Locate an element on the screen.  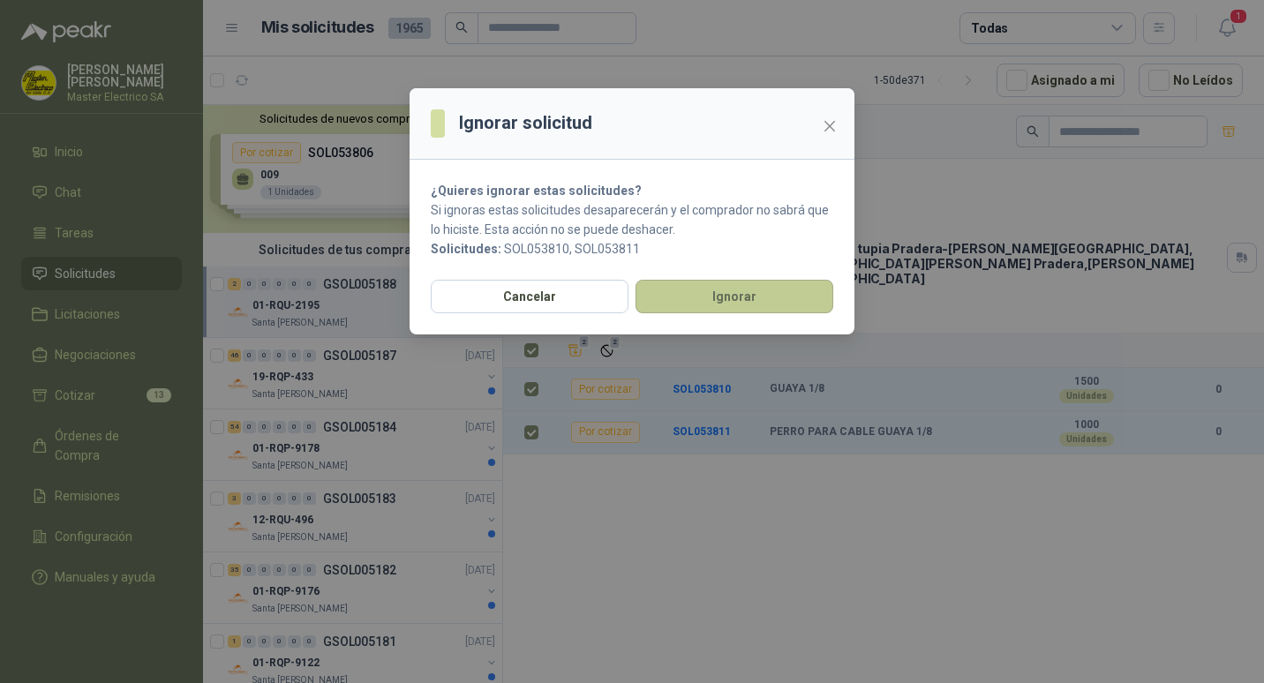
h3: Ignorar solicitud is located at coordinates (525, 123).